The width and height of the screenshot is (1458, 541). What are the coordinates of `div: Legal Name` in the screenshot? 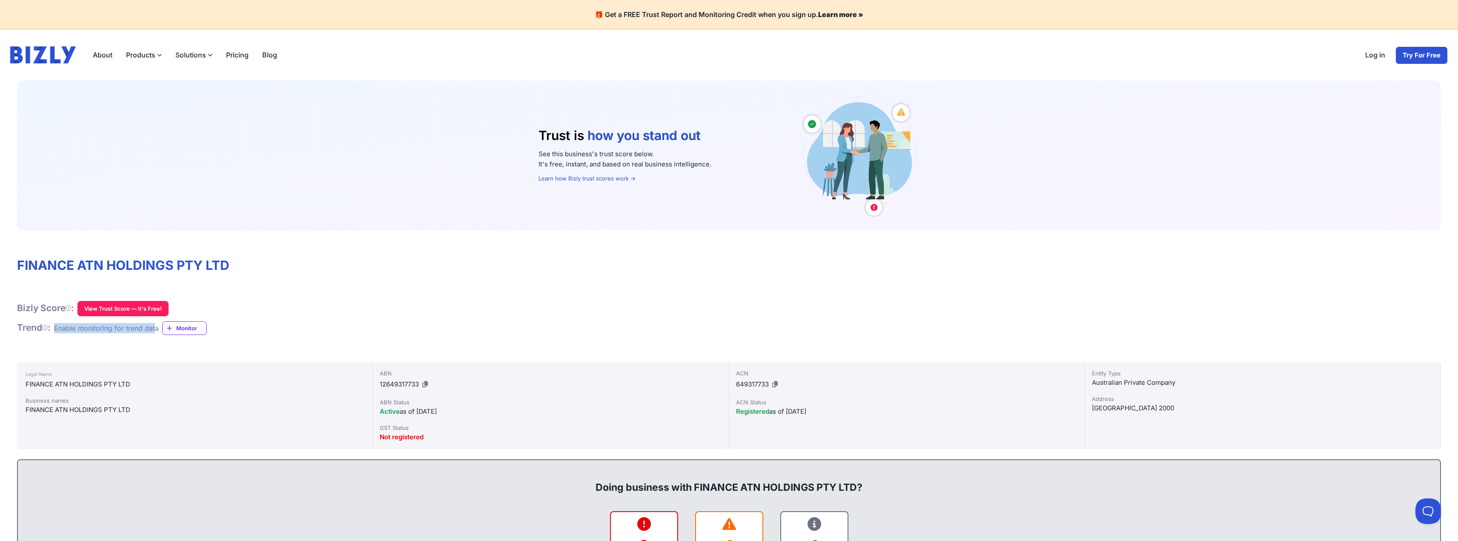 It's located at (195, 374).